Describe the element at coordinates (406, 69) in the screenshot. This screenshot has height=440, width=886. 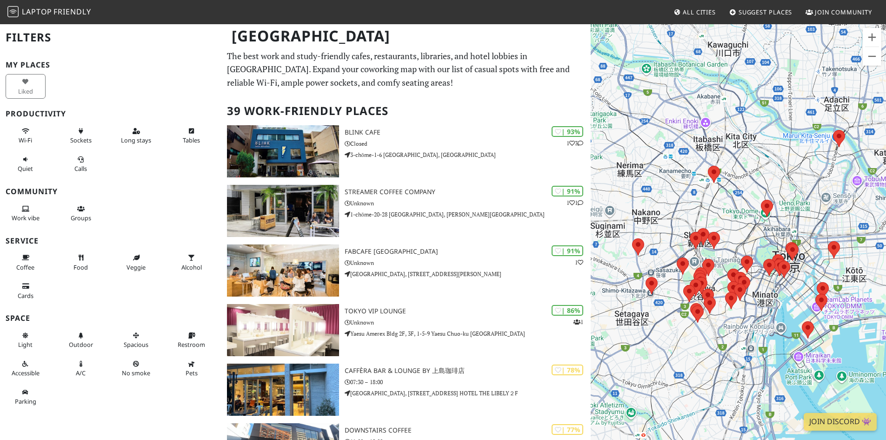
I see `p: The best work and study-friendly cafes, restaurants, libraries, and hotel lobbies in [GEOGRAPHIC_...` at that location.